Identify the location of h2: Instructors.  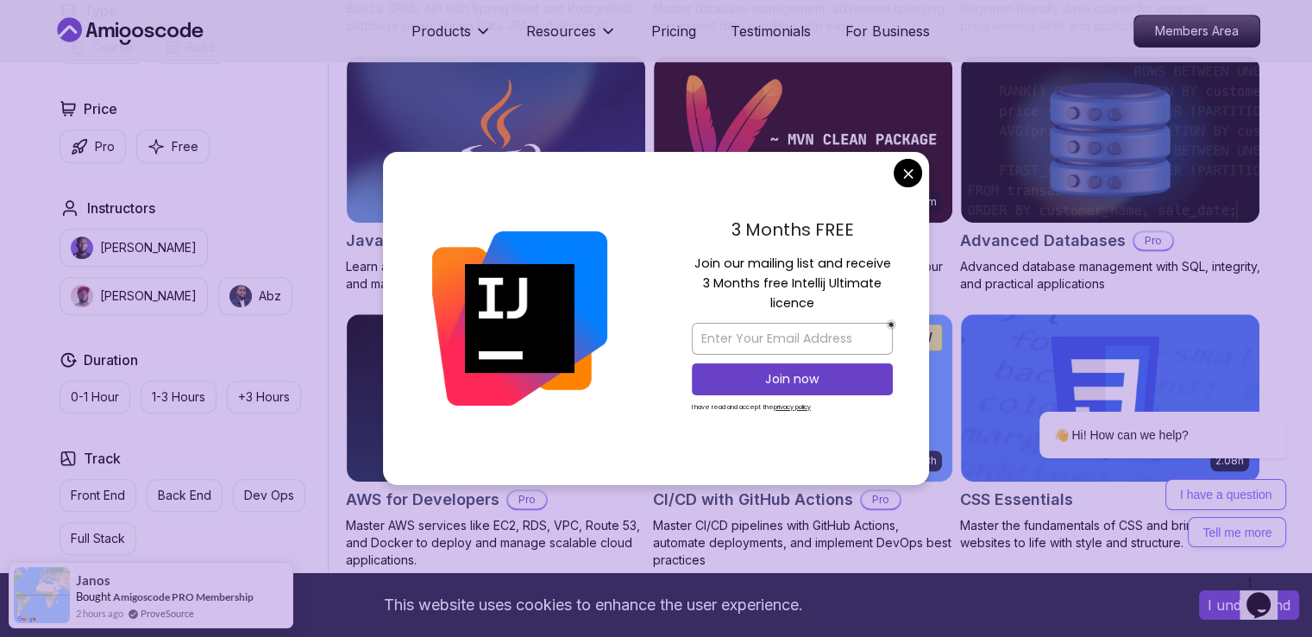
(121, 208).